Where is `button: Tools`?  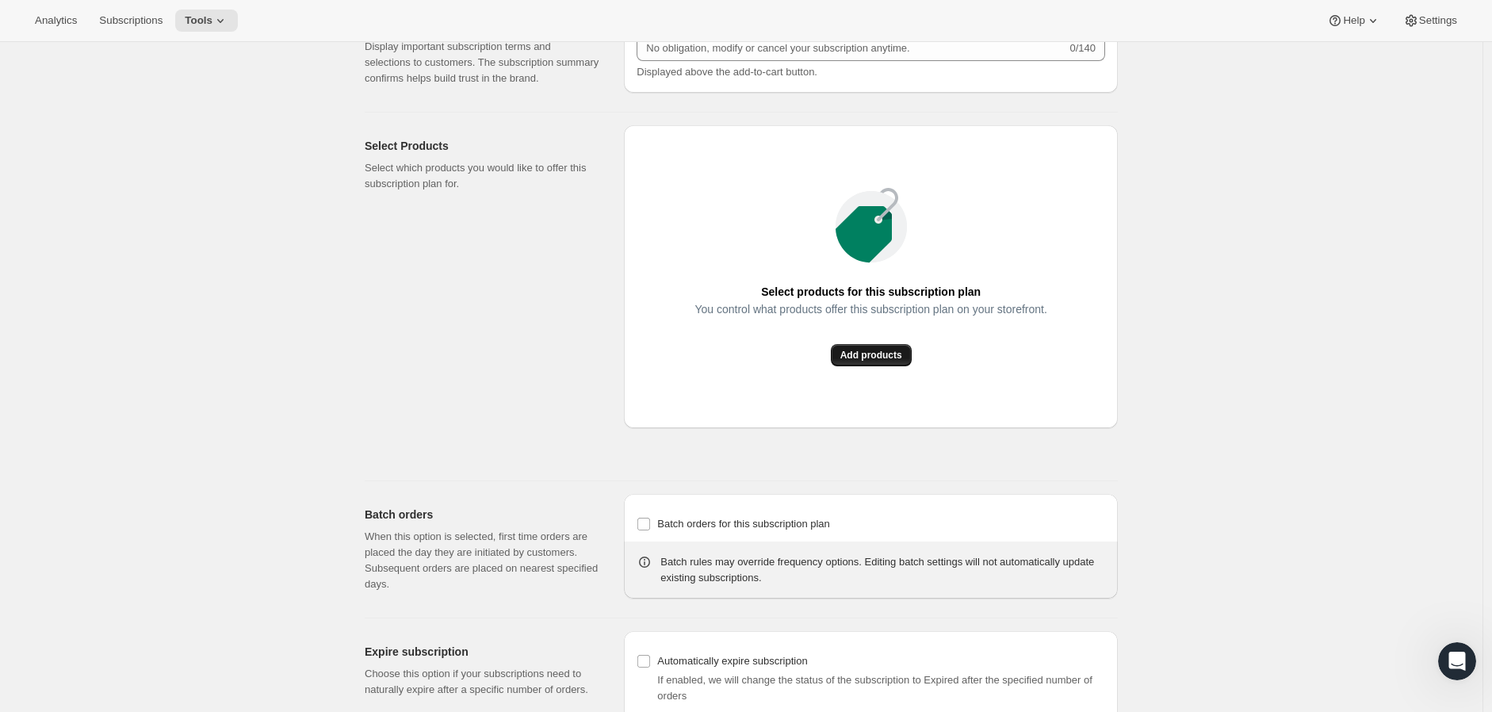 button: Tools is located at coordinates (206, 21).